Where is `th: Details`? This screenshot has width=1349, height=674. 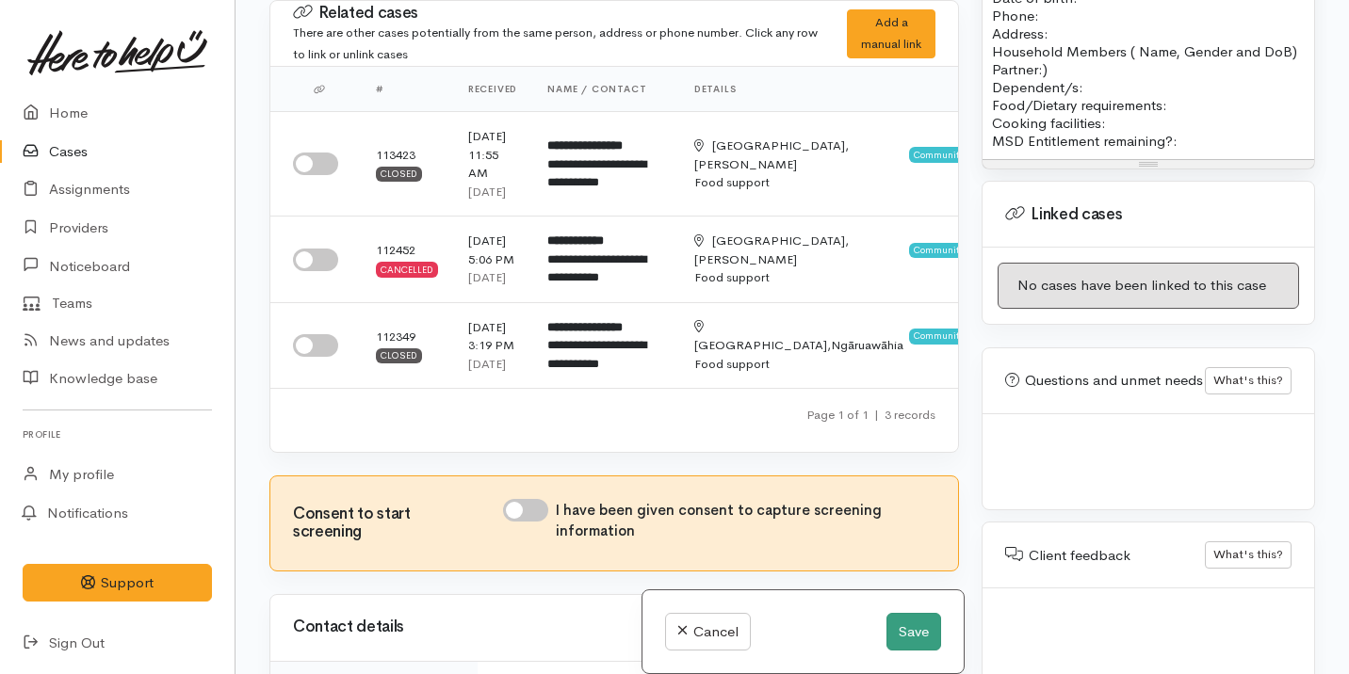 th: Details is located at coordinates (831, 89).